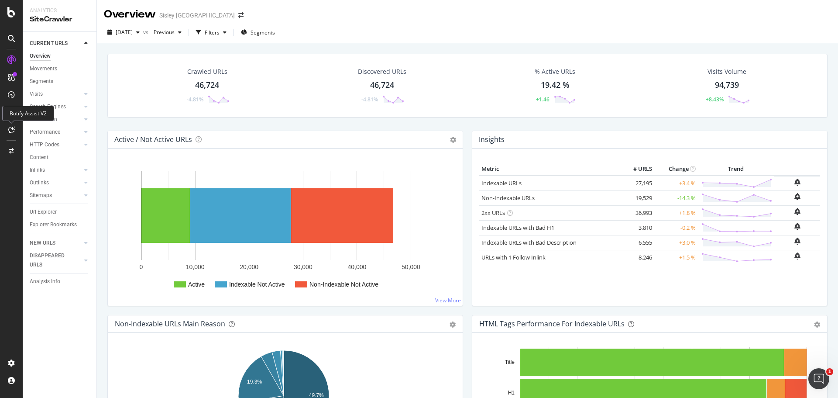 The width and height of the screenshot is (838, 398). Describe the element at coordinates (518, 227) in the screenshot. I see `a: Indexable URLs with Bad H1` at that location.